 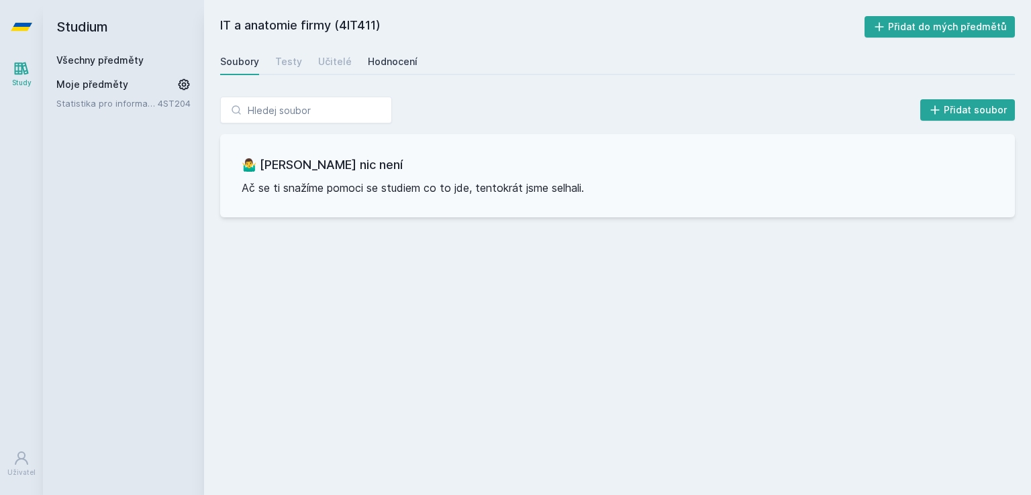 What do you see at coordinates (92, 85) in the screenshot?
I see `span: Moje předměty` at bounding box center [92, 85].